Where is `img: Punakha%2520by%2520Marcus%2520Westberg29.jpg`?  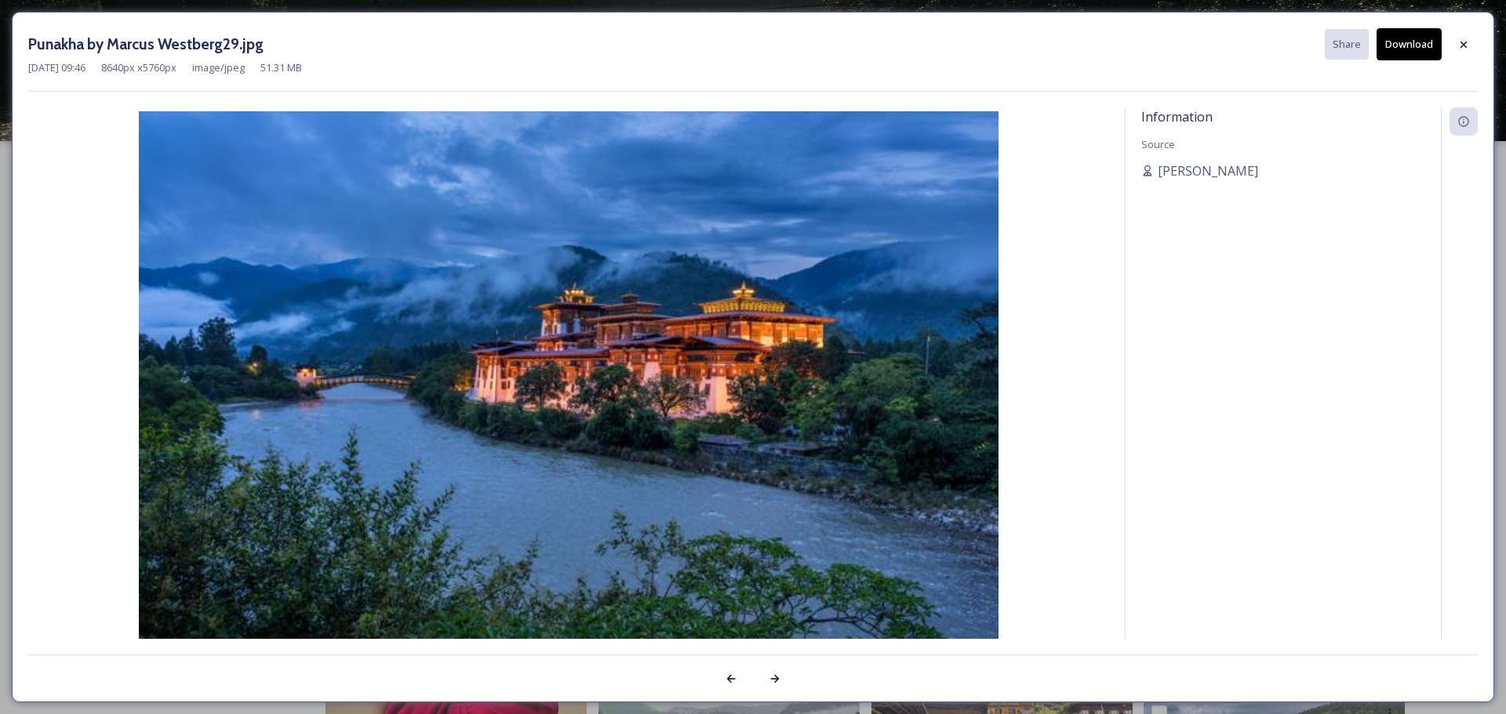 img: Punakha%2520by%2520Marcus%2520Westberg29.jpg is located at coordinates (569, 398).